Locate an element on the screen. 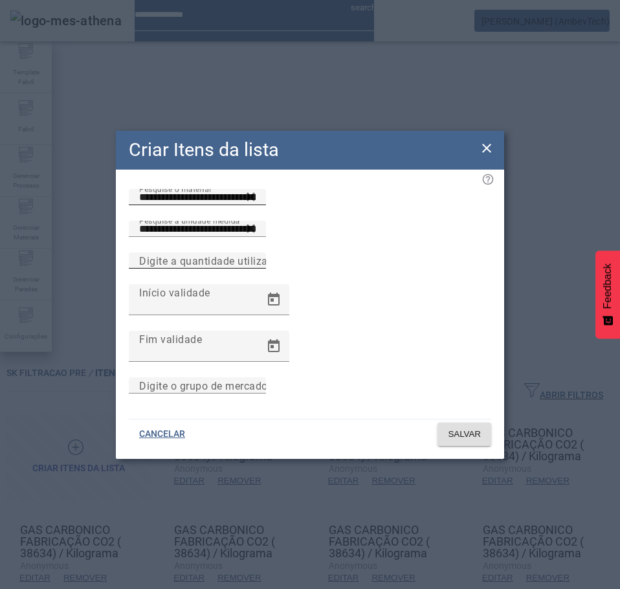 This screenshot has width=620, height=589. button: Feedback - Mostrar pesquisa is located at coordinates (608, 294).